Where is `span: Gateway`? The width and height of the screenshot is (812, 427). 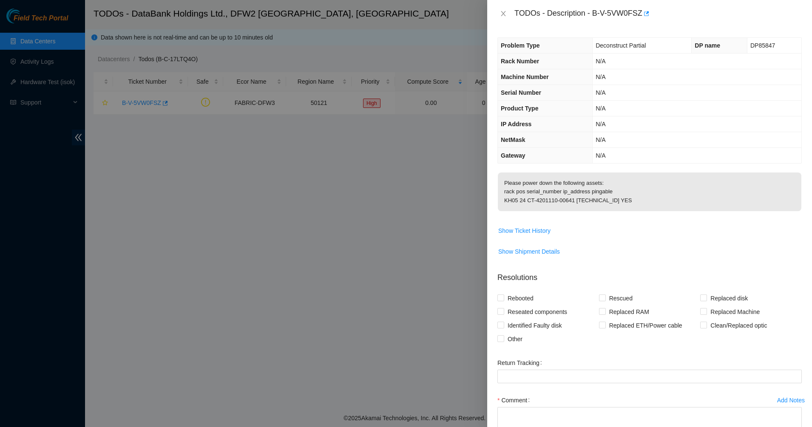
span: Gateway is located at coordinates (513, 156).